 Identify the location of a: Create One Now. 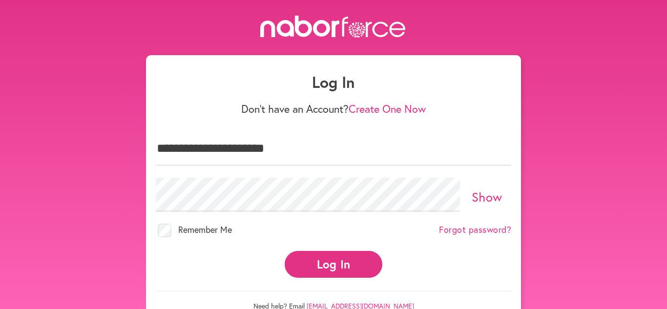
(387, 108).